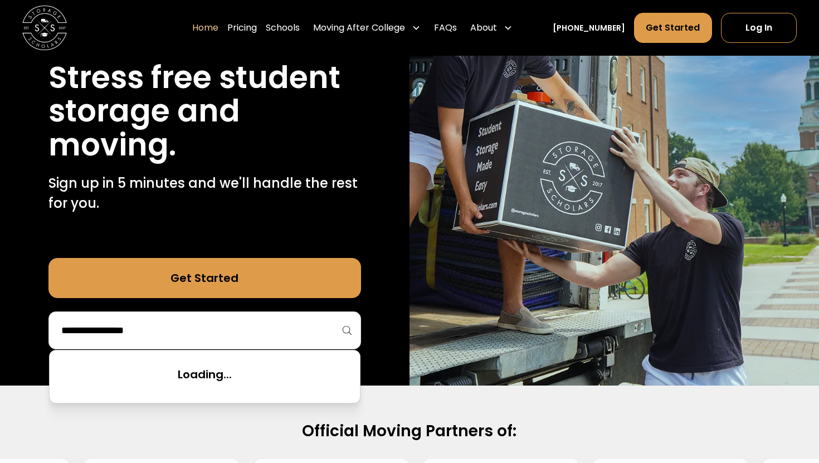  I want to click on a: Home, so click(205, 28).